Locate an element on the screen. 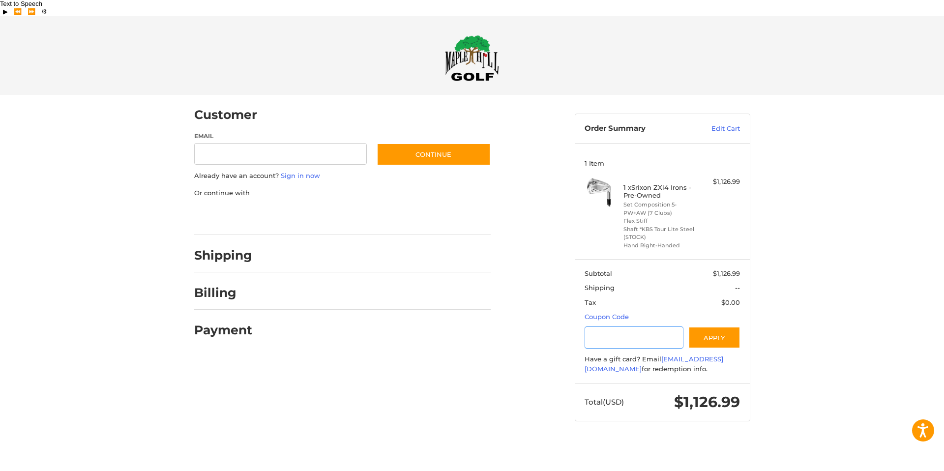  span: $0.00 is located at coordinates (730, 302).